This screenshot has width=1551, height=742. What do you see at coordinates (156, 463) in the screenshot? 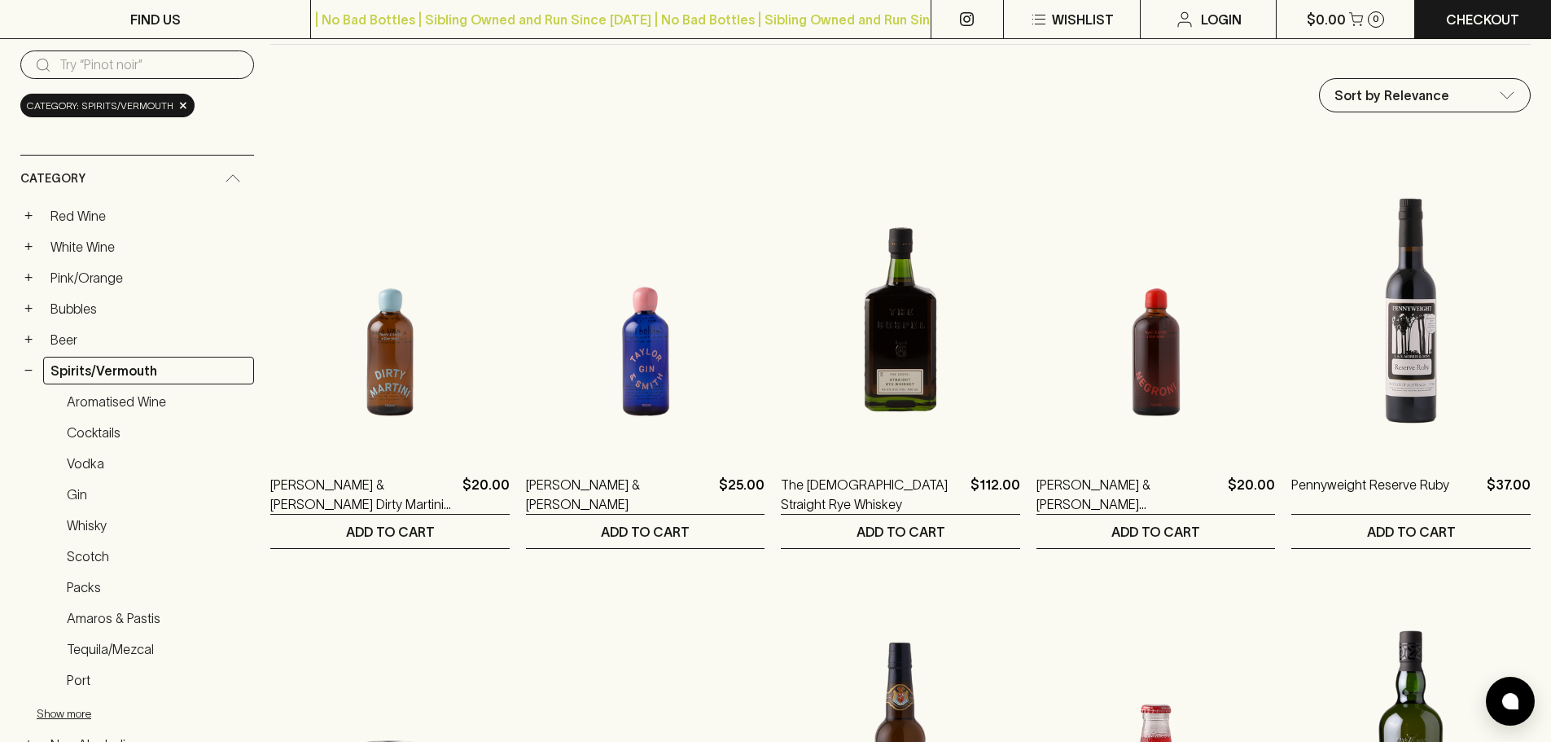
I see `a: Vodka` at bounding box center [156, 463].